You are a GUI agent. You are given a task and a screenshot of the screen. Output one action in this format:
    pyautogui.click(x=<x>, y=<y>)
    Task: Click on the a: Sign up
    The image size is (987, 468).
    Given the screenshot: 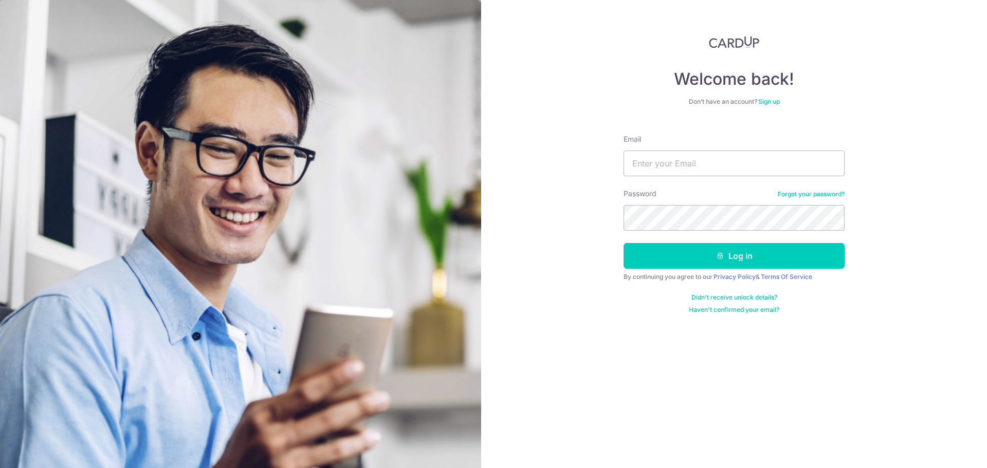 What is the action you would take?
    pyautogui.click(x=769, y=101)
    